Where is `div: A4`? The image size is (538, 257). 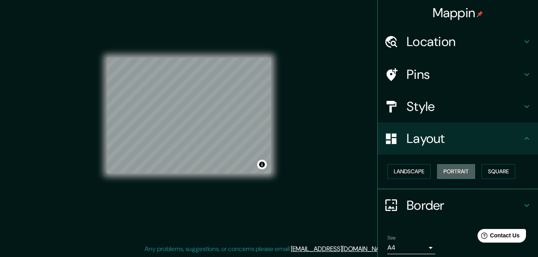
div: A4 is located at coordinates (411, 248).